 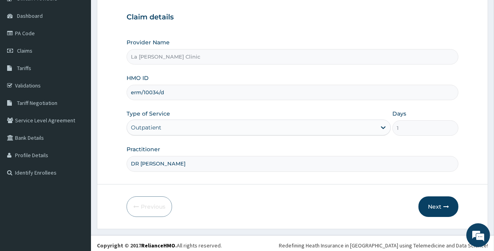 I want to click on button: Previous, so click(x=149, y=206).